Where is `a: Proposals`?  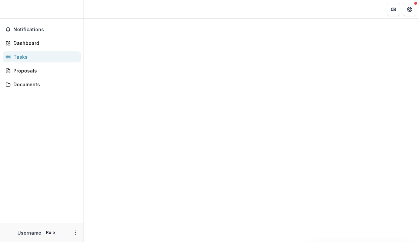
a: Proposals is located at coordinates (42, 70).